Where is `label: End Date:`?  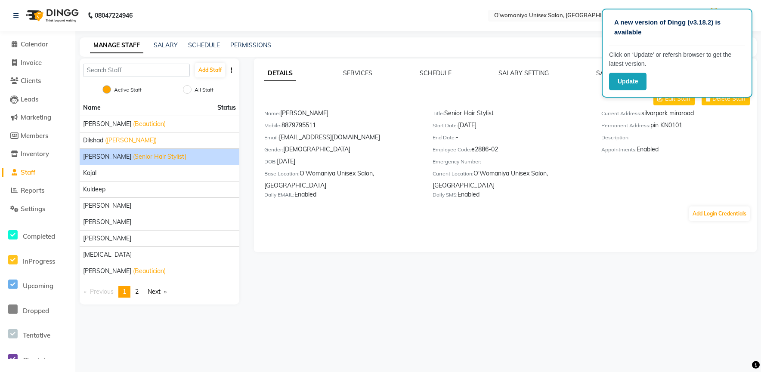
label: End Date: is located at coordinates (444, 138).